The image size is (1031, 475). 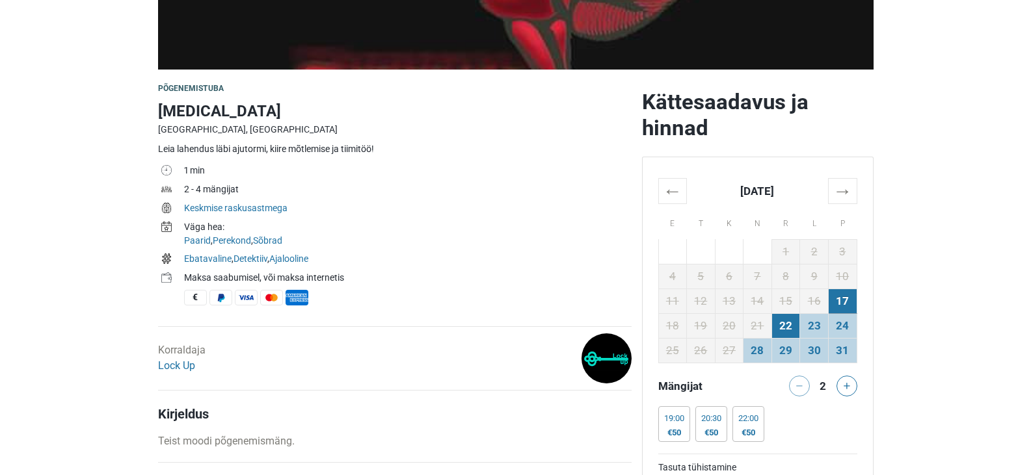 I want to click on div: Maksa saabumisel, või maksa internetis, so click(x=408, y=278).